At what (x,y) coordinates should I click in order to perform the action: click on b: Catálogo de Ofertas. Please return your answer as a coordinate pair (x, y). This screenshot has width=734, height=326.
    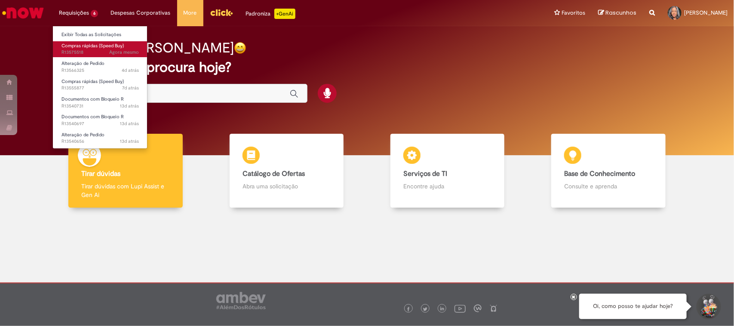
    Looking at the image, I should click on (274, 174).